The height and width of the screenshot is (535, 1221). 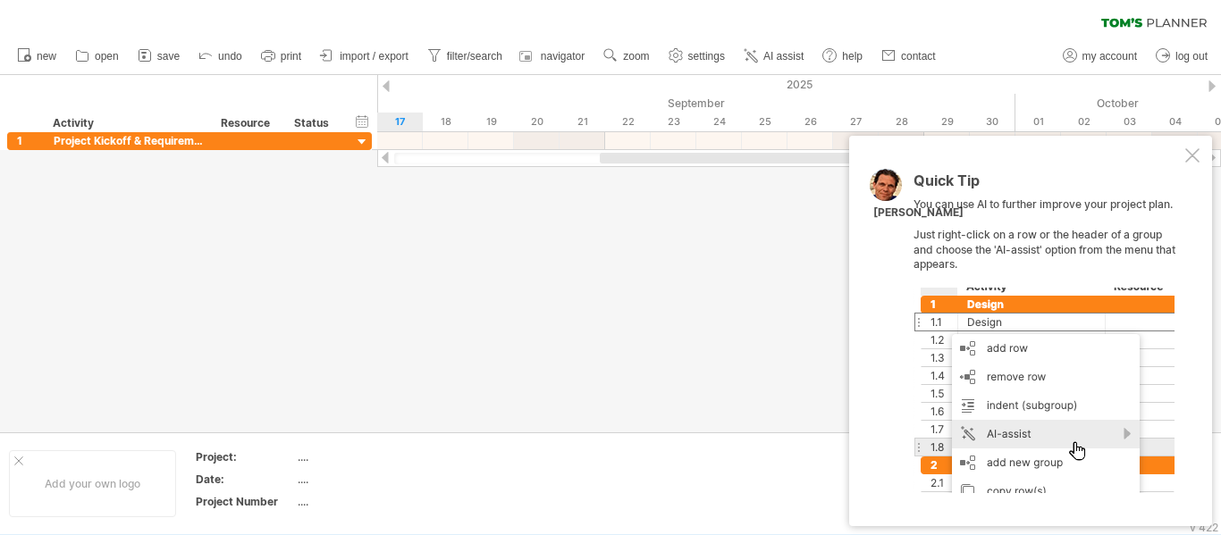 I want to click on div: Resource, so click(x=248, y=123).